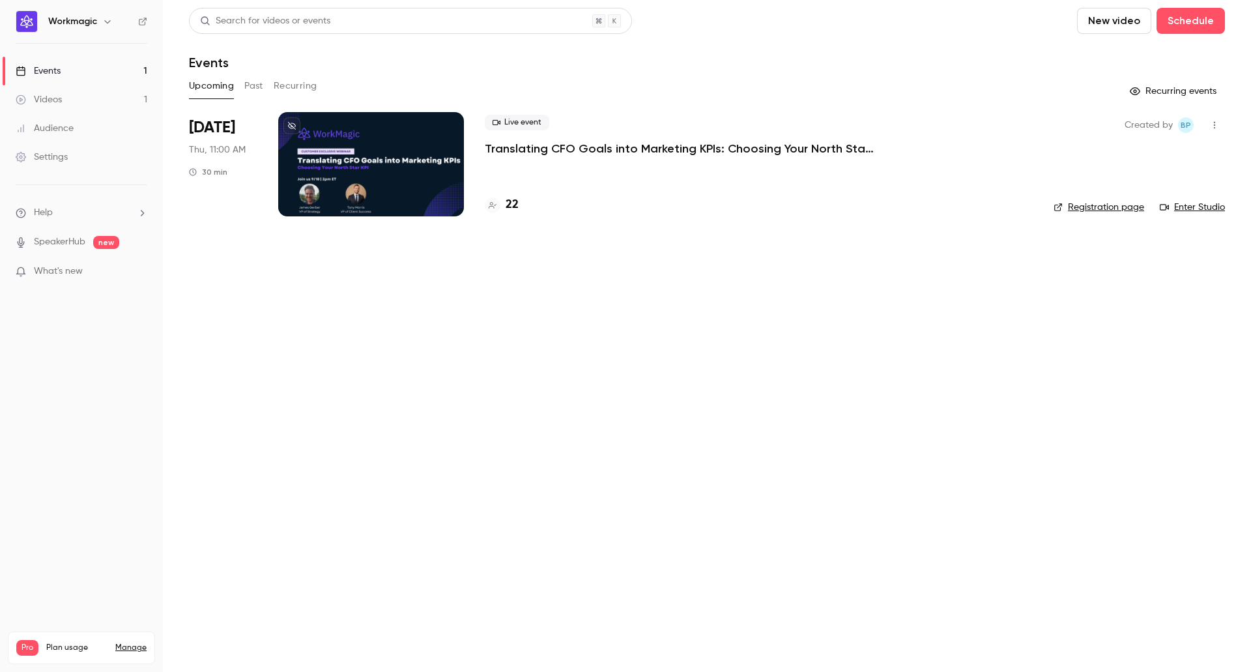  I want to click on div: Events, so click(38, 71).